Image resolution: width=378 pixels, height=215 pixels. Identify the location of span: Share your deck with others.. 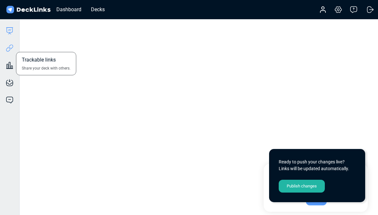
(46, 68).